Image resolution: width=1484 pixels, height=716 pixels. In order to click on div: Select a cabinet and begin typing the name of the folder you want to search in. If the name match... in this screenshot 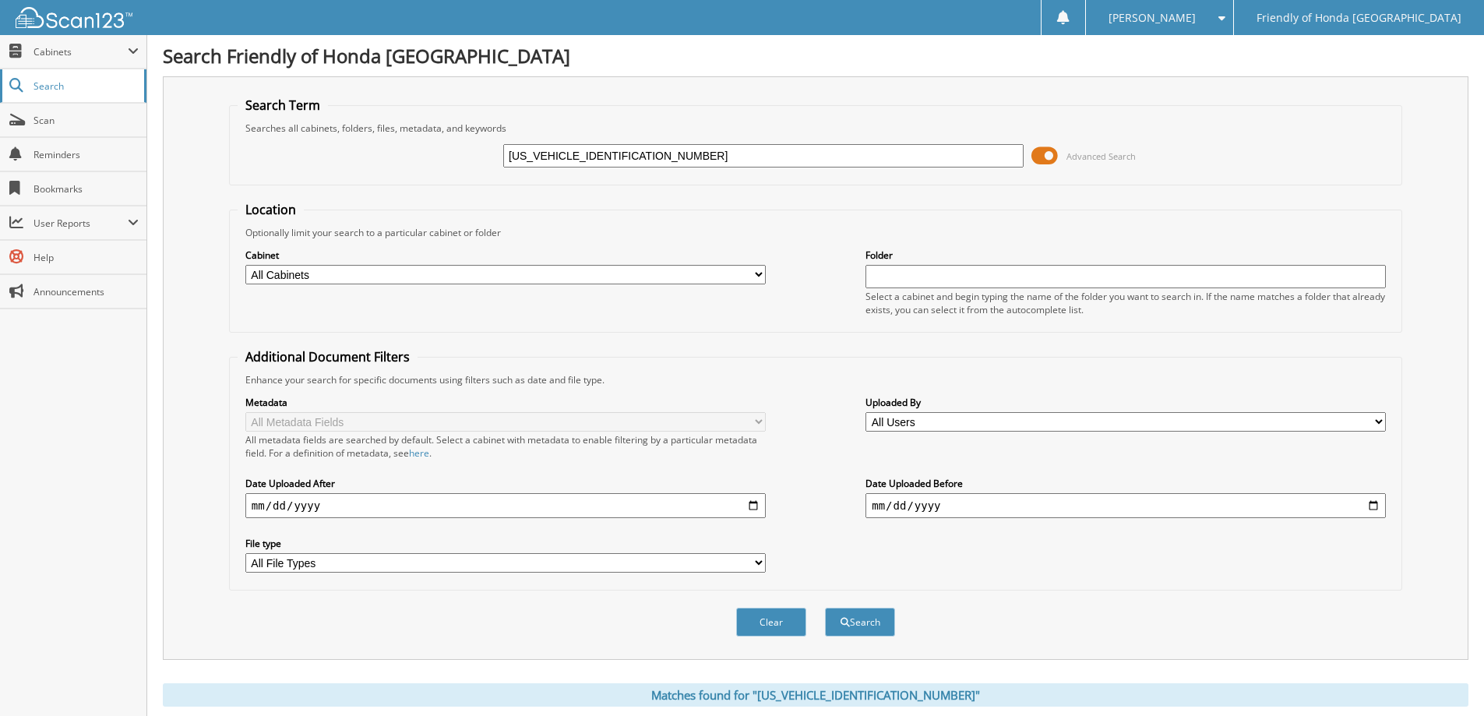, I will do `click(1125, 303)`.